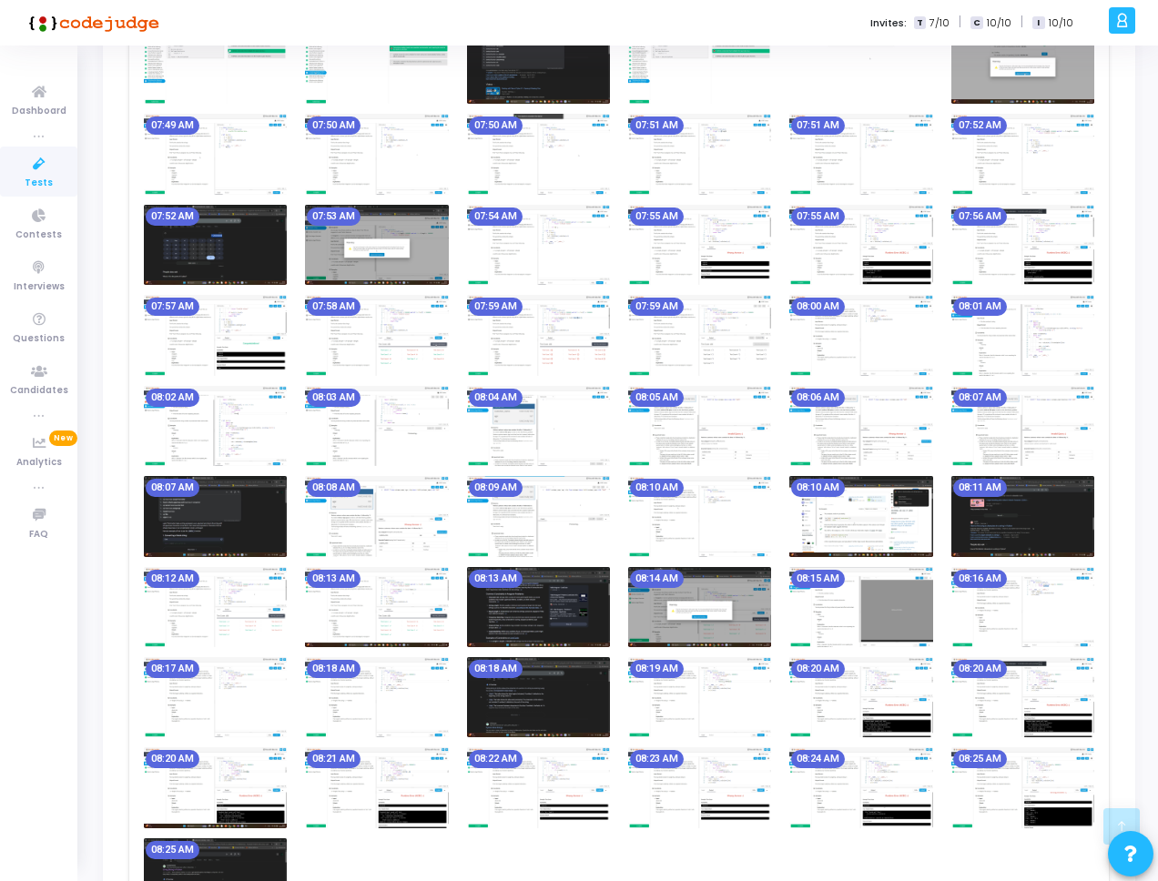 The height and width of the screenshot is (881, 1158). Describe the element at coordinates (657, 579) in the screenshot. I see `mat-chip: 08:14 AM` at that location.